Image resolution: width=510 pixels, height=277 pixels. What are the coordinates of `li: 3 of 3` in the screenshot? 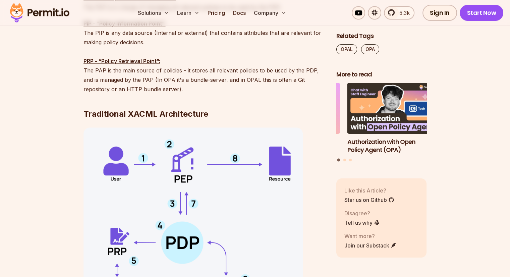 It's located at (295, 119).